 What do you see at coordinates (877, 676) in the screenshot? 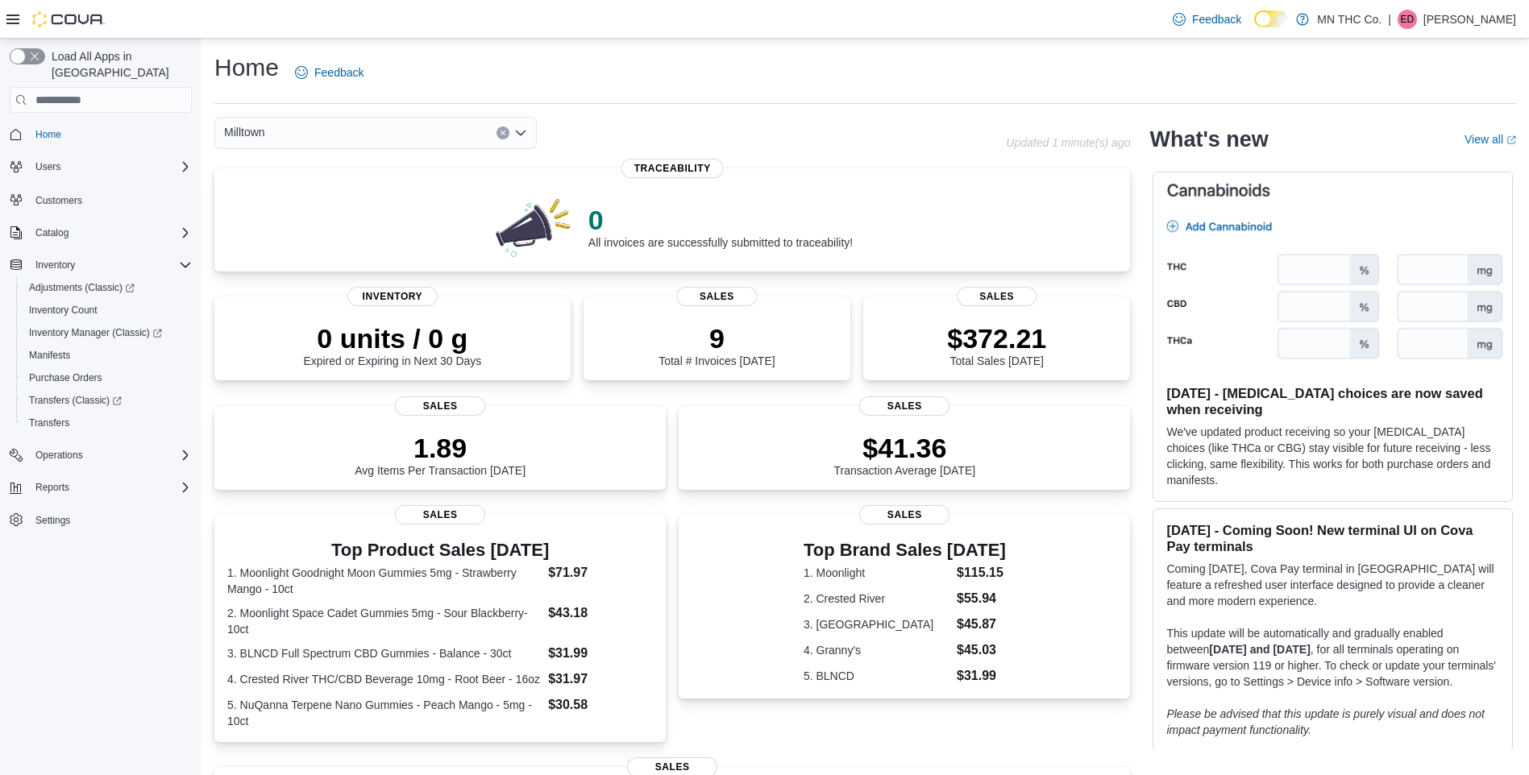
I see `dt: 5. BLNCD` at bounding box center [877, 676].